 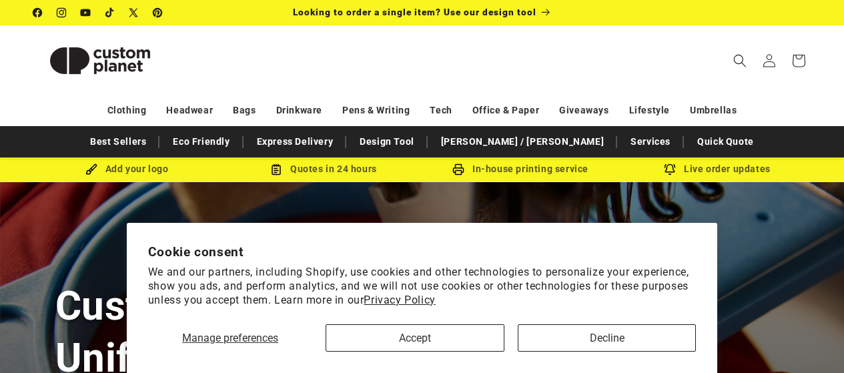 I want to click on a: Office & Paper, so click(x=506, y=110).